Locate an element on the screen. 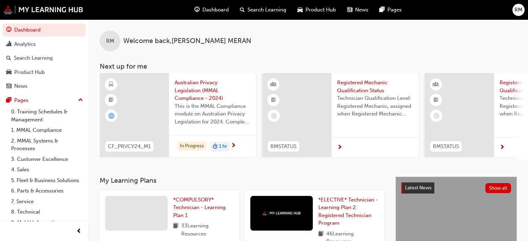  a: 3. Customer Excellence is located at coordinates (47, 159).